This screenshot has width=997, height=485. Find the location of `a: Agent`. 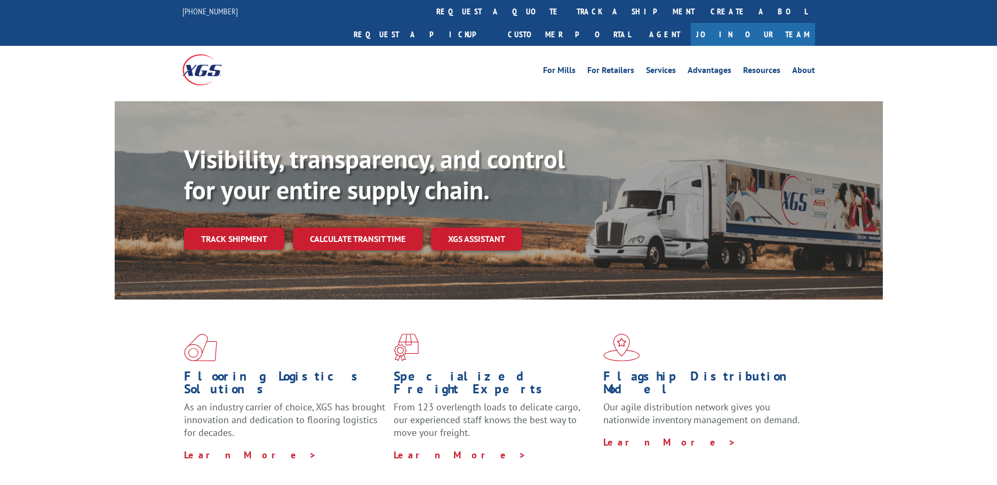

a: Agent is located at coordinates (665, 34).